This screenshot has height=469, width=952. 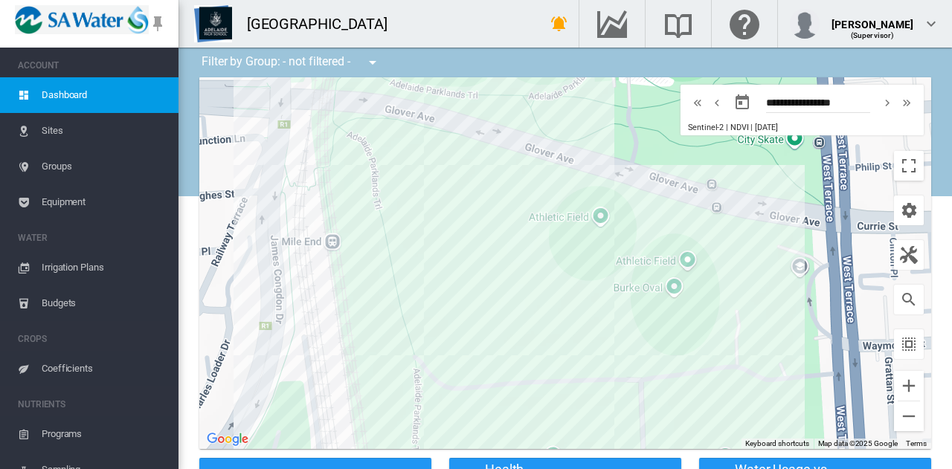 I want to click on button: Toggle fullscreen view, so click(x=909, y=166).